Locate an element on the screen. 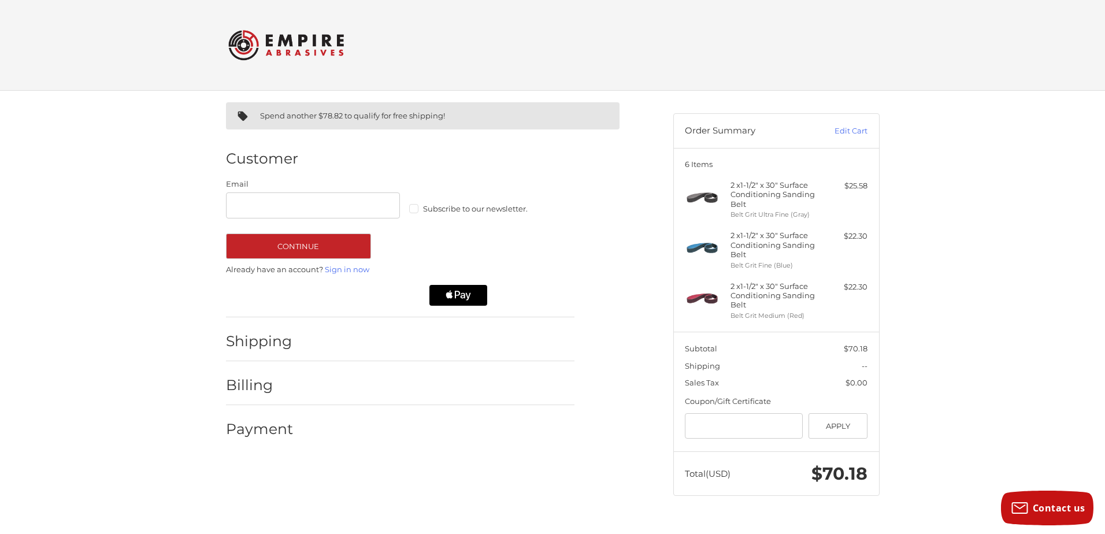 The height and width of the screenshot is (534, 1105). li: Belt Grit Medium (Red) is located at coordinates (775, 316).